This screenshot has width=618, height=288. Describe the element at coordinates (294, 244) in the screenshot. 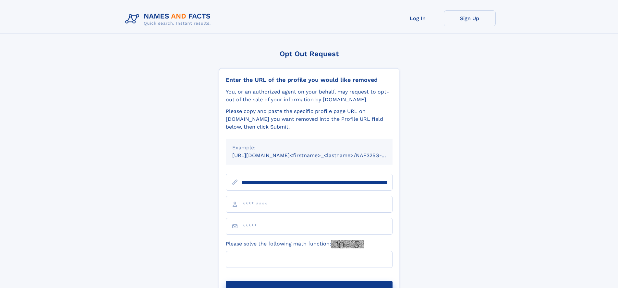

I see `label: Please solve the following math function:` at that location.